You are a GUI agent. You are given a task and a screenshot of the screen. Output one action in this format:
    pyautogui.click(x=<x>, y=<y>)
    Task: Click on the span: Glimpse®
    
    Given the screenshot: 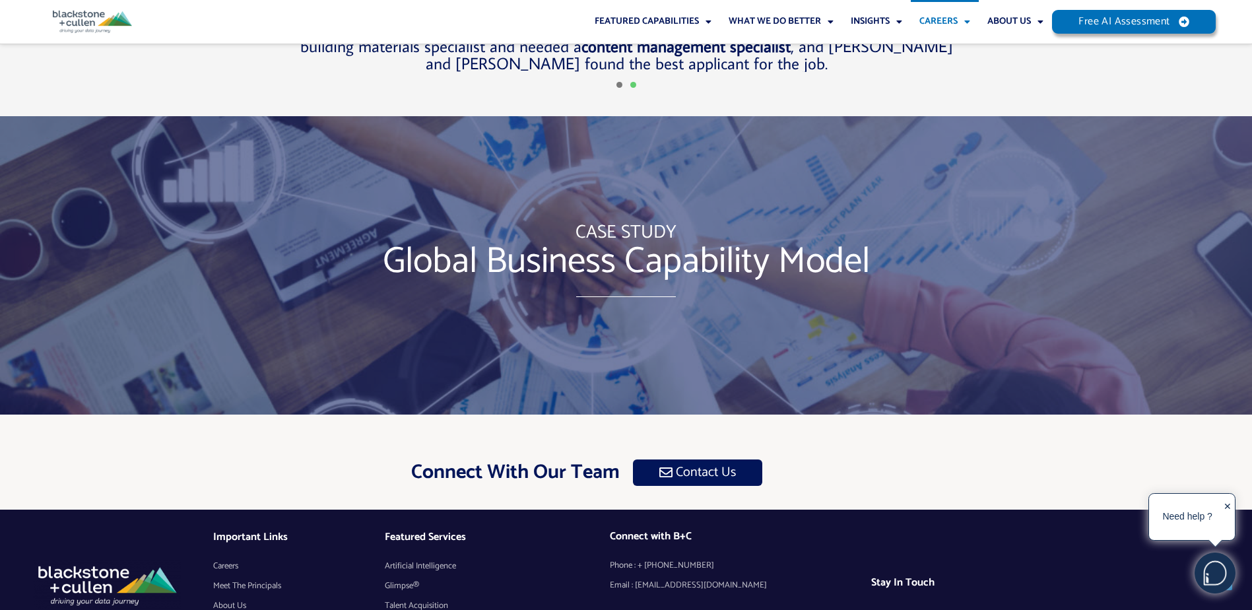 What is the action you would take?
    pyautogui.click(x=402, y=586)
    